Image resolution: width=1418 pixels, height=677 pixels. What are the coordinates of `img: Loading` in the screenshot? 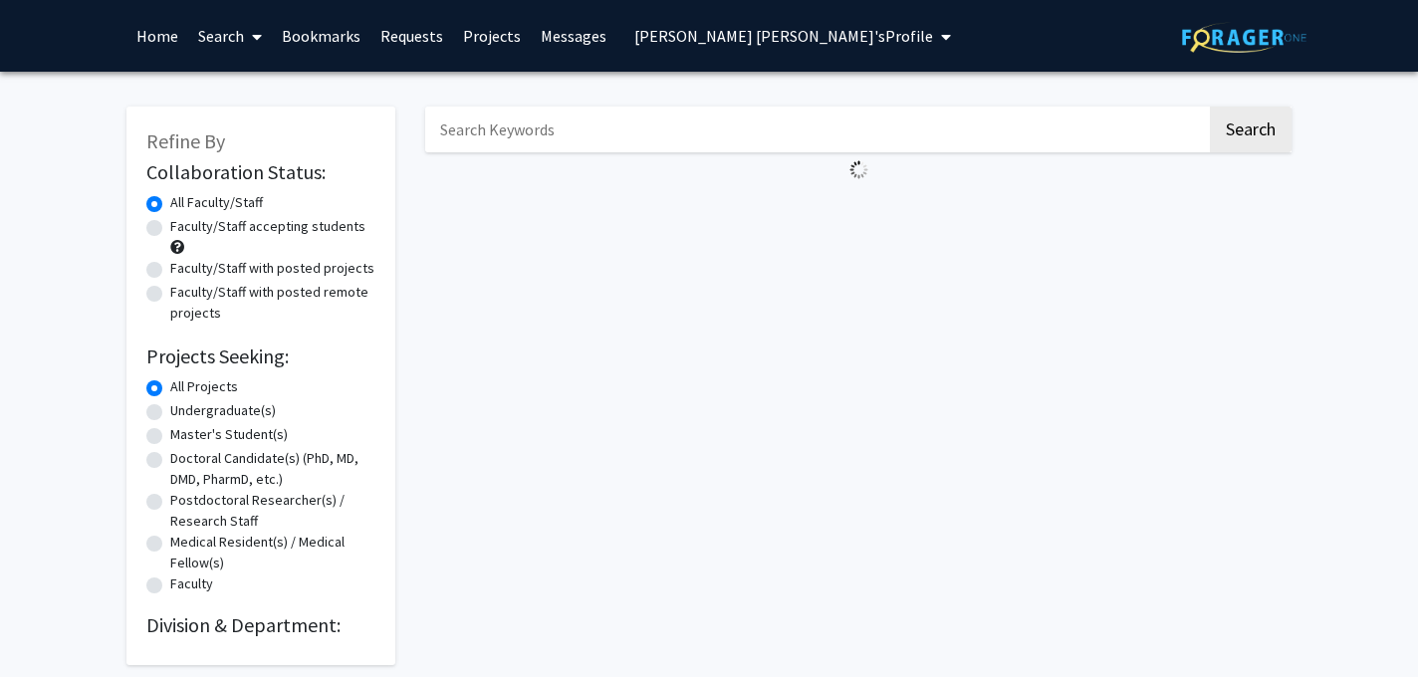 It's located at (859, 169).